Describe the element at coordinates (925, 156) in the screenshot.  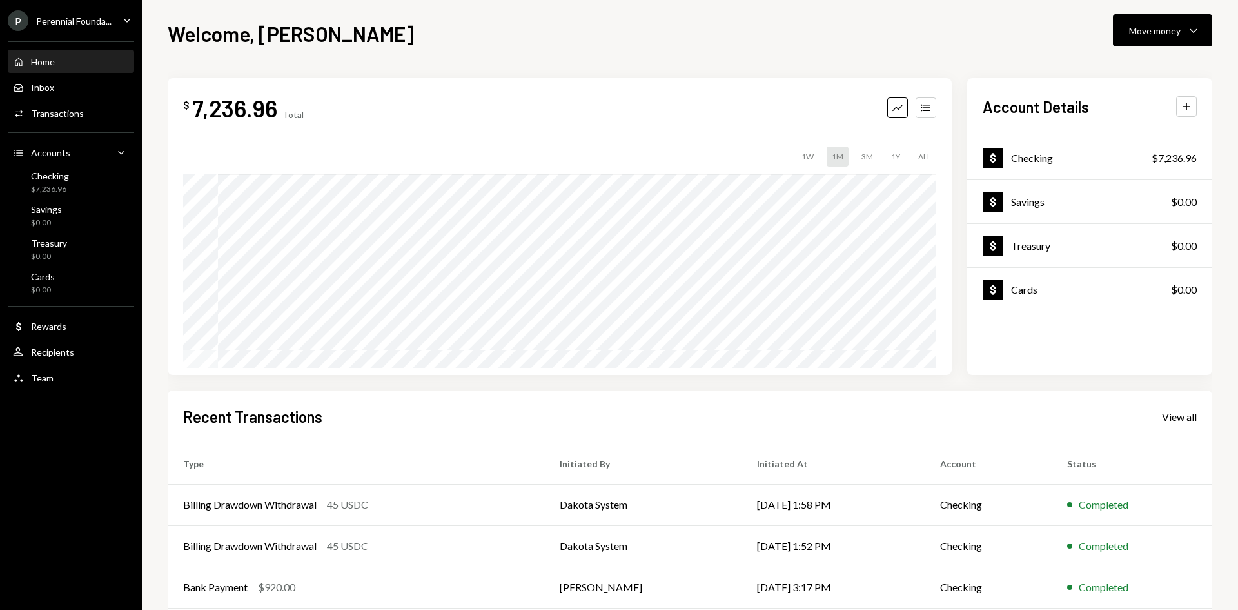
I see `div: ALL` at that location.